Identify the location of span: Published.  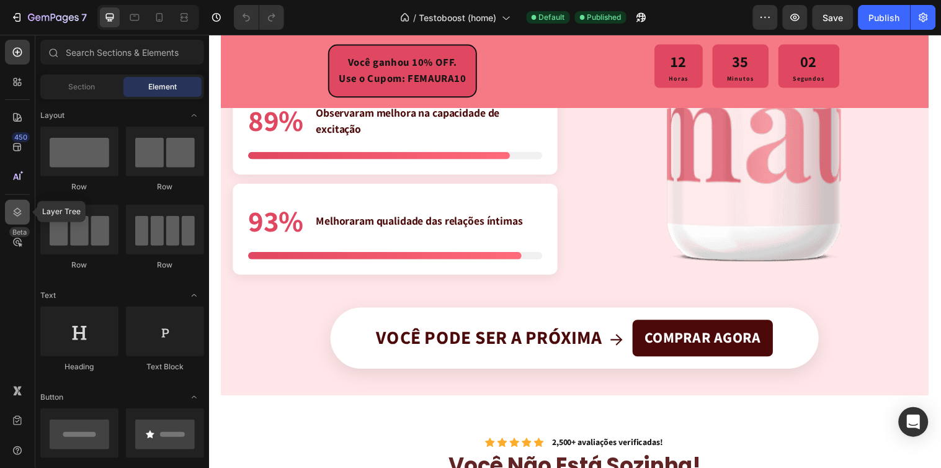
(604, 17).